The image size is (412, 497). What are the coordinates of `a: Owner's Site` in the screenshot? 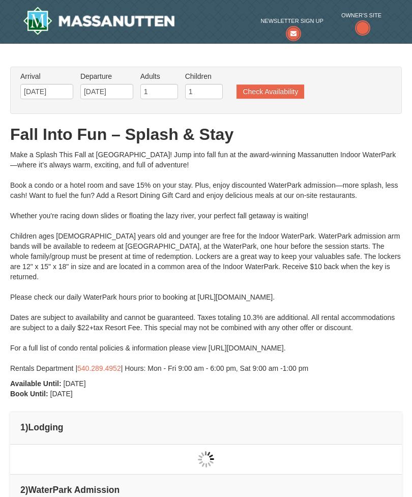 It's located at (361, 23).